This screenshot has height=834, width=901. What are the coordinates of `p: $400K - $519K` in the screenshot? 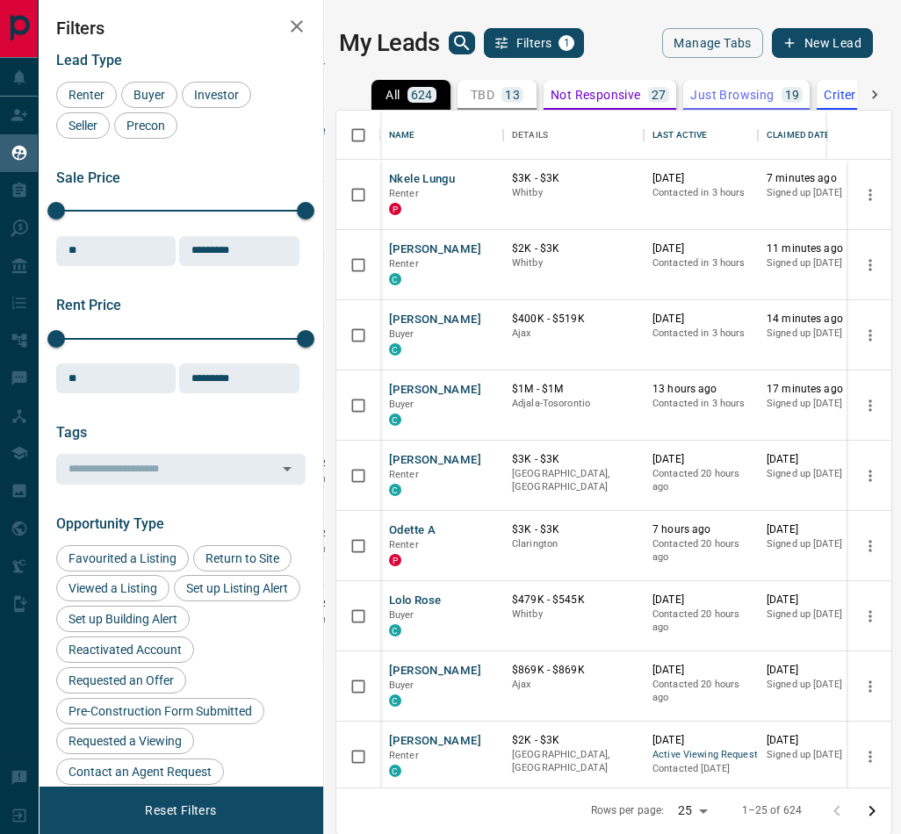 It's located at (573, 319).